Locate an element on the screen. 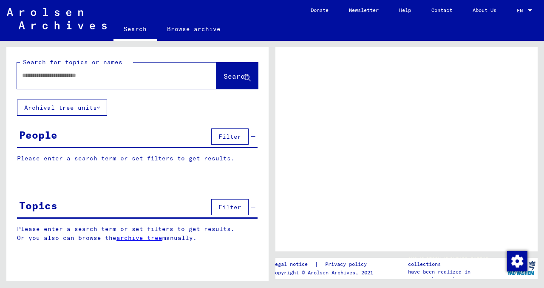  p: have been realized in partnership with is located at coordinates (456, 275).